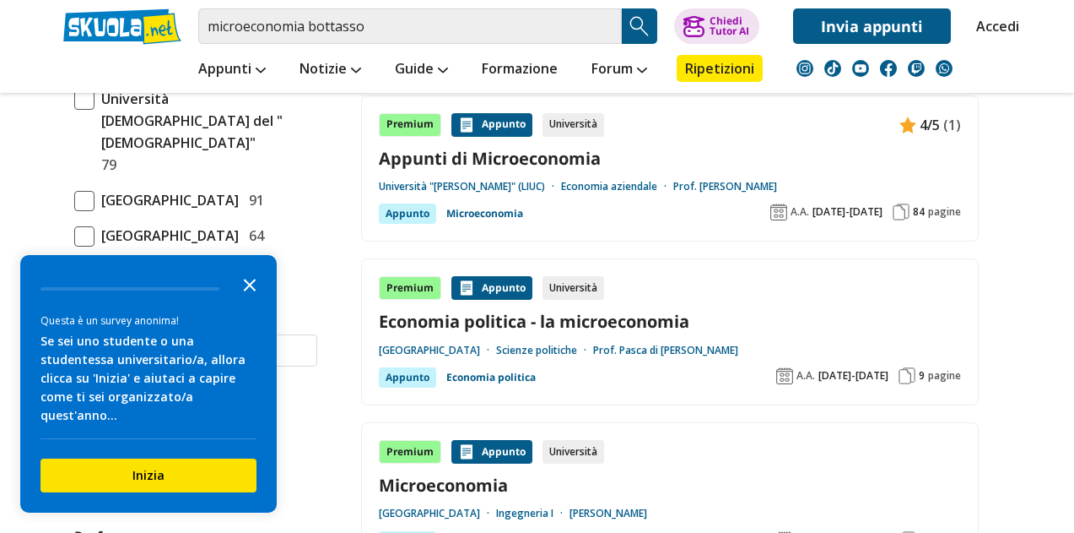  What do you see at coordinates (491, 377) in the screenshot?
I see `a: Economia politica` at bounding box center [491, 377].